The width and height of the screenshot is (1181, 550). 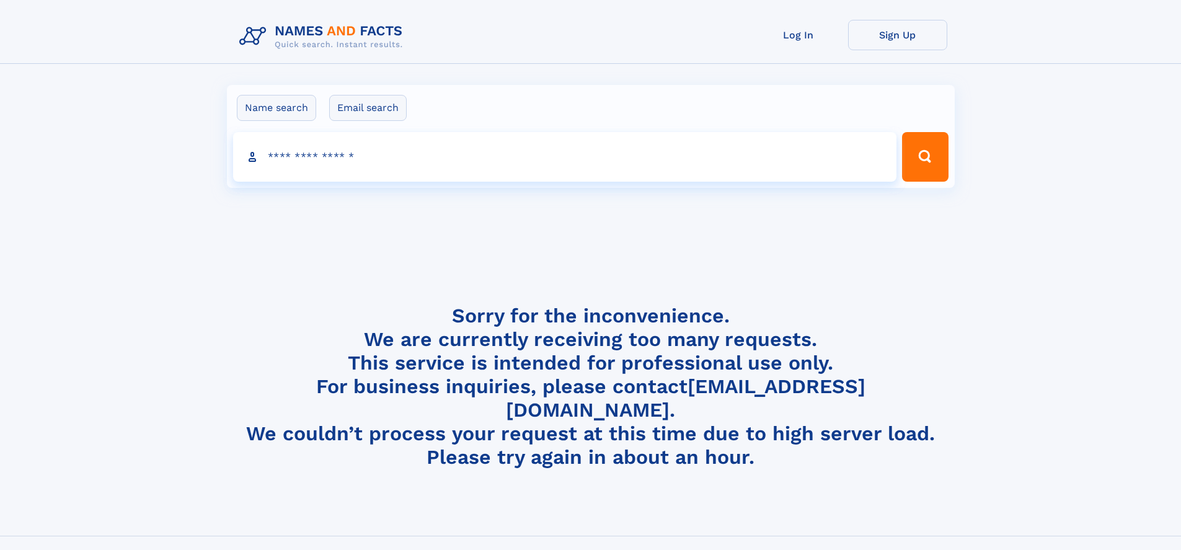 What do you see at coordinates (591, 386) in the screenshot?
I see `h4: Sorry for the inconvenience. We are currently receiving too many requests. This service is intend...` at bounding box center [591, 386].